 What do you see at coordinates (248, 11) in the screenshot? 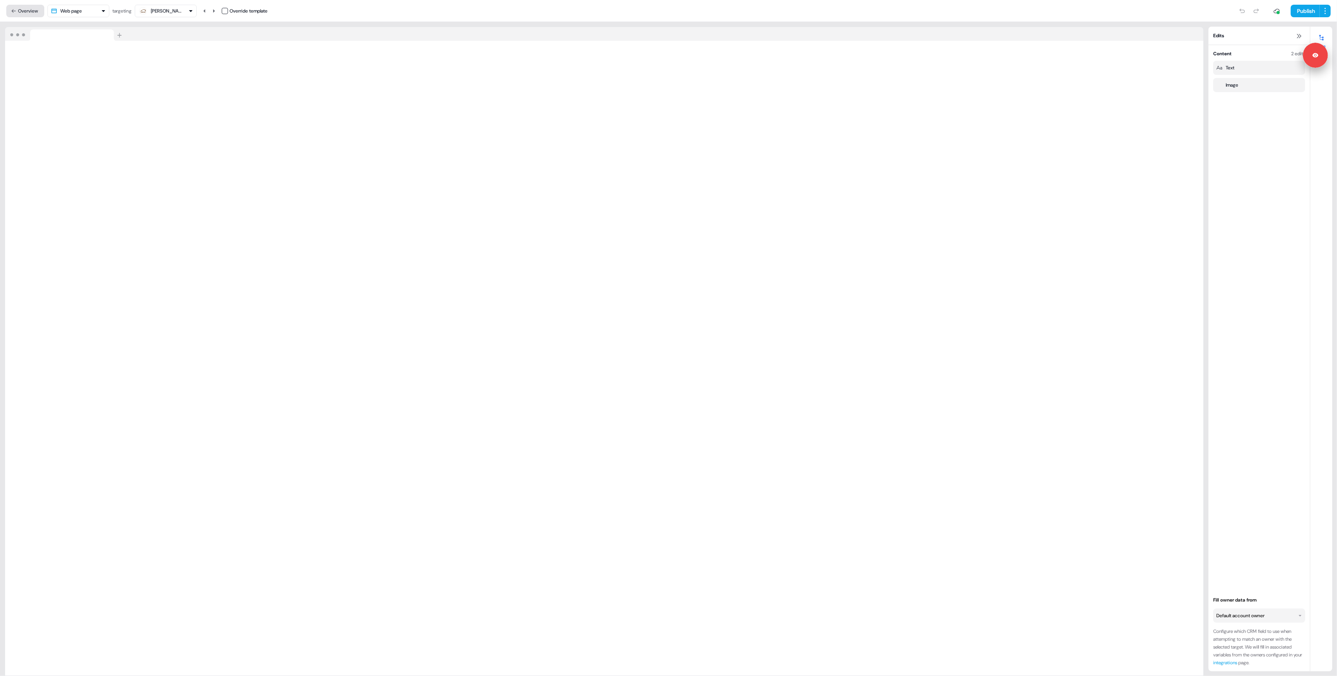
I see `div: Override template` at bounding box center [248, 11].